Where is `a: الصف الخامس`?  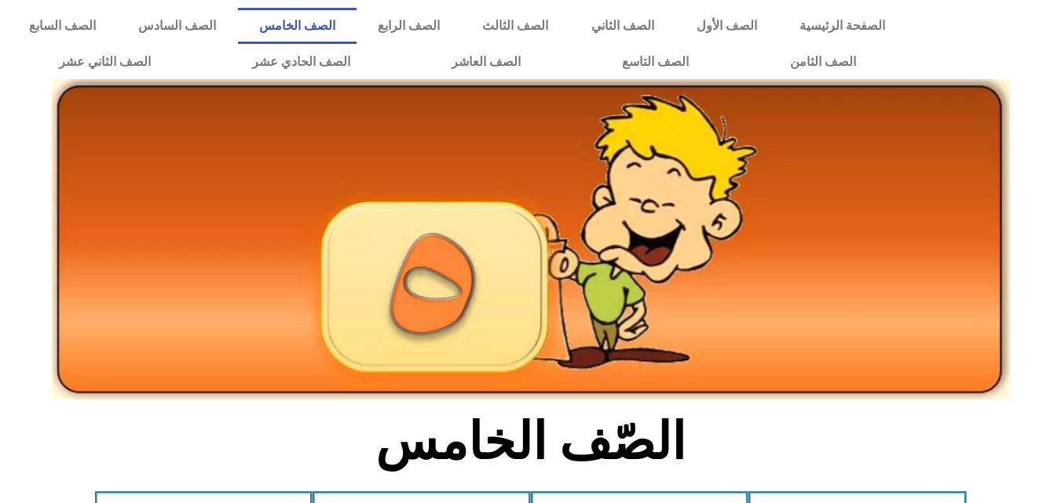 a: الصف الخامس is located at coordinates (297, 26).